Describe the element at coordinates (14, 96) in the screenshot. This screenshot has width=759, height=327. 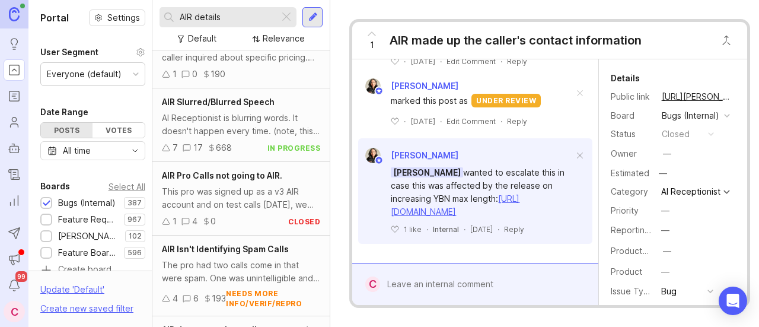
I see `a: Roadmaps` at that location.